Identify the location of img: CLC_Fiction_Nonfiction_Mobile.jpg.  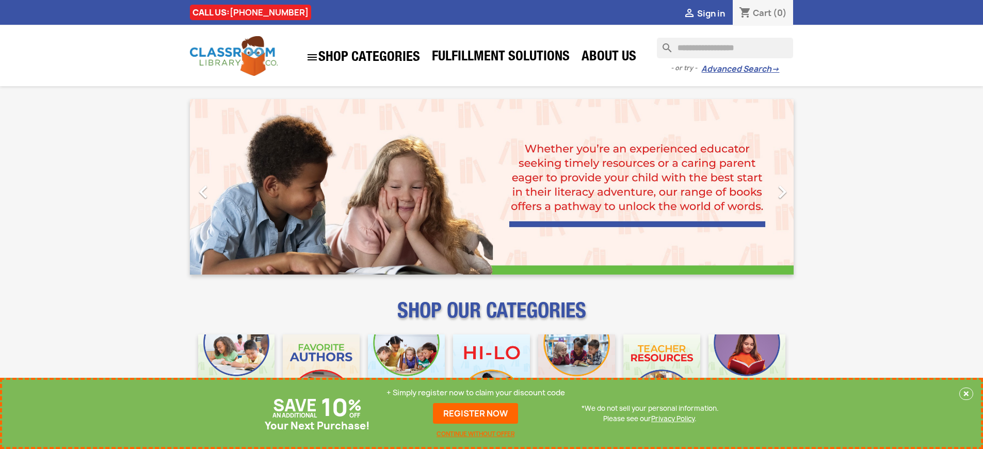
(576, 372).